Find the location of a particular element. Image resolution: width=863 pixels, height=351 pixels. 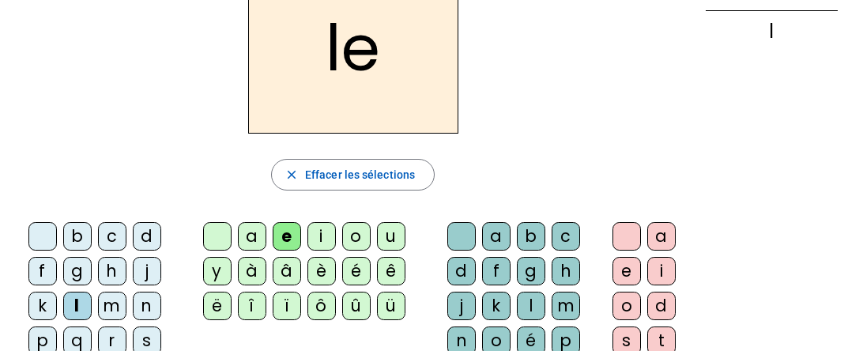

div: ê is located at coordinates (391, 271).